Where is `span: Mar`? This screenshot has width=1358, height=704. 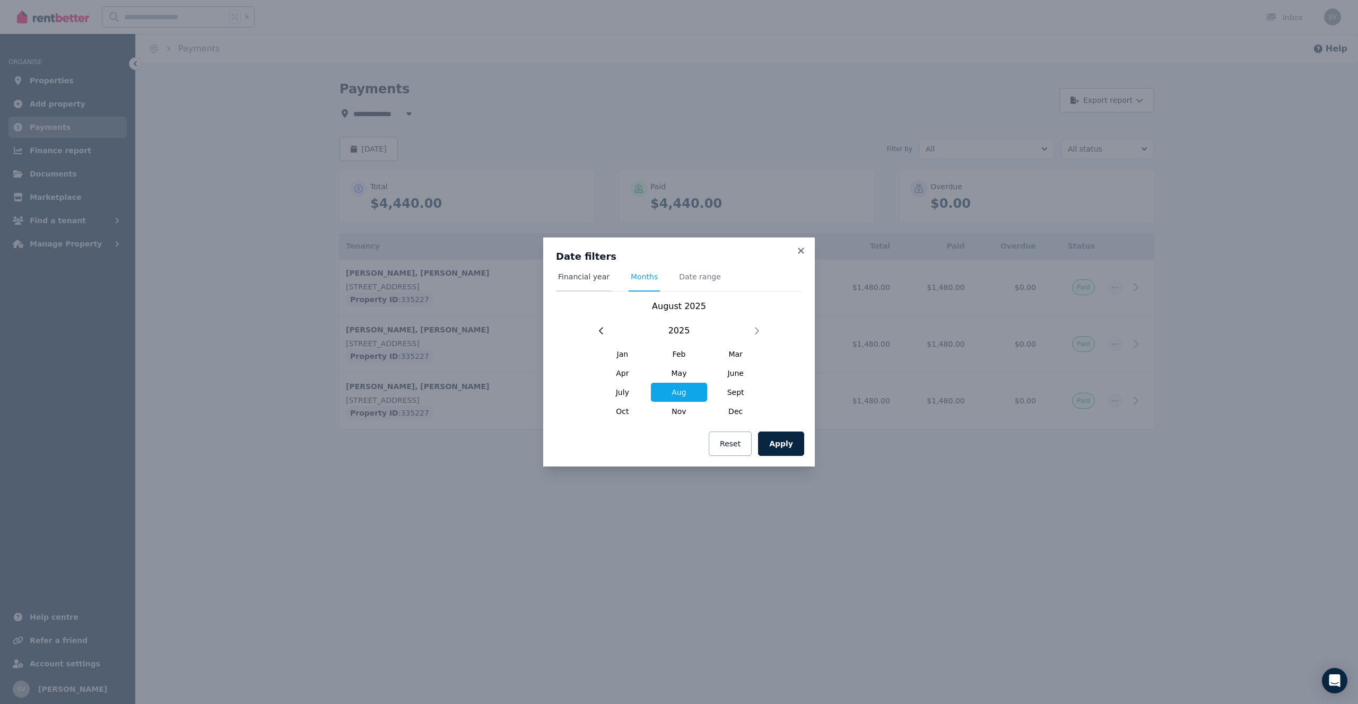
span: Mar is located at coordinates (735, 354).